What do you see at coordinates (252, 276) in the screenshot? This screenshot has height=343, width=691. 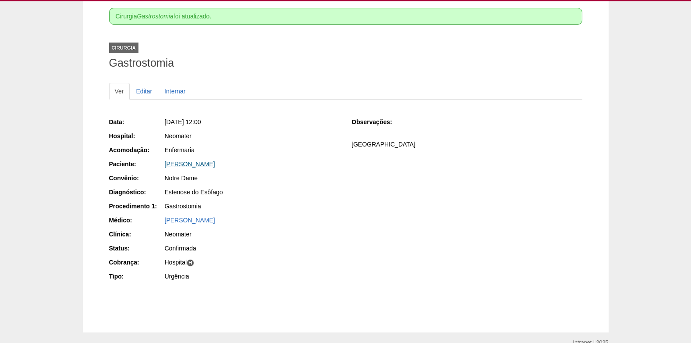 I see `div: Urgência` at bounding box center [252, 276].